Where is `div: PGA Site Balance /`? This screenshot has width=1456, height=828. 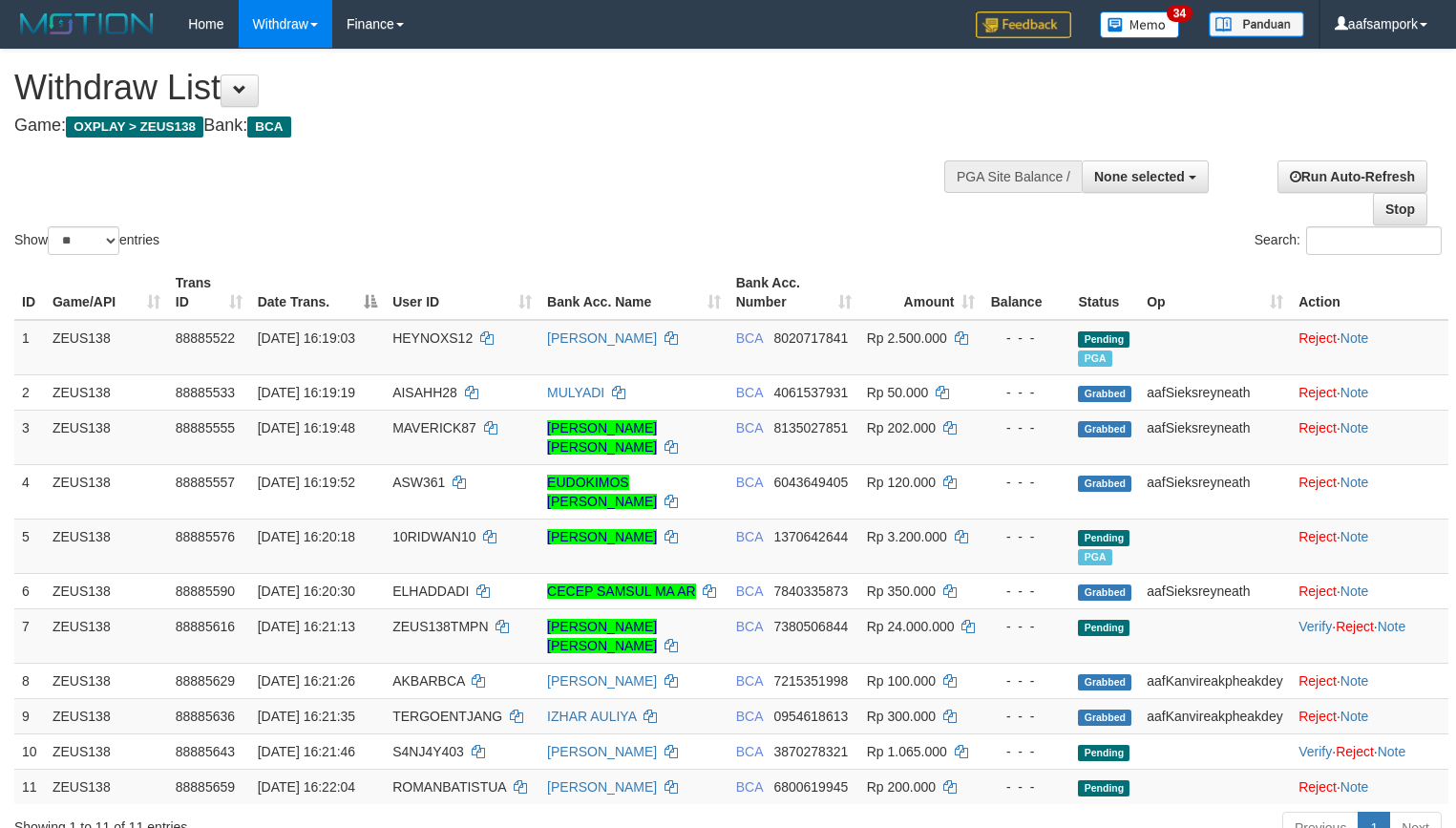
div: PGA Site Balance / is located at coordinates (1014, 176).